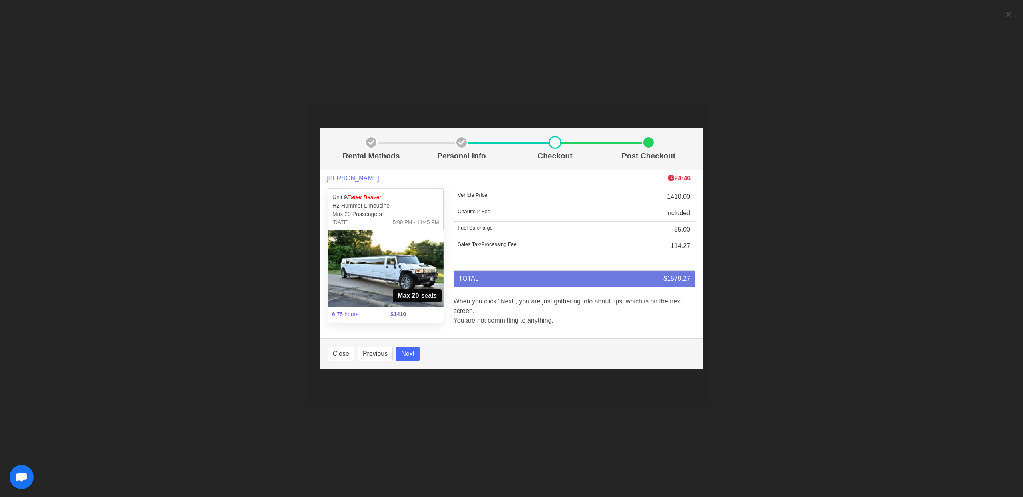  What do you see at coordinates (679, 178) in the screenshot?
I see `b: 24:46` at bounding box center [679, 178].